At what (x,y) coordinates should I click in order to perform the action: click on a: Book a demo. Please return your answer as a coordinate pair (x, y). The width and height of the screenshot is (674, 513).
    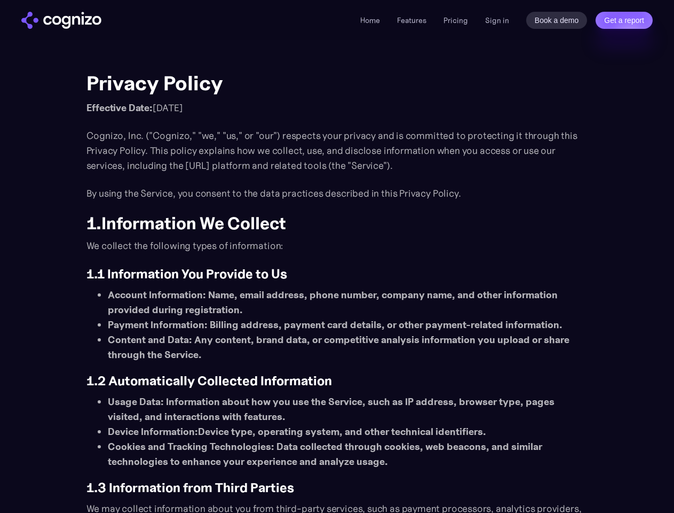
    Looking at the image, I should click on (557, 20).